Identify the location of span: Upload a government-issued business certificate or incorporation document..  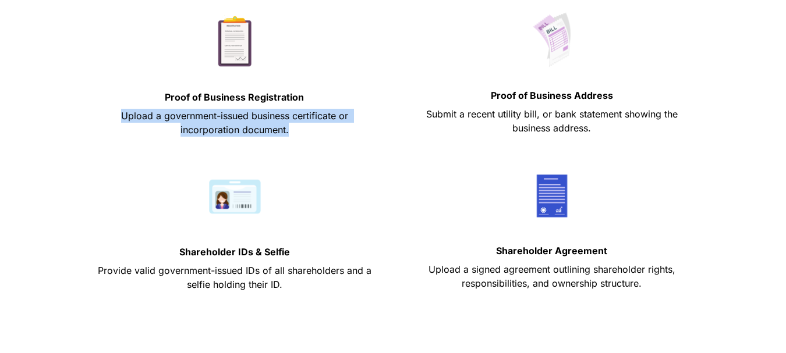
(236, 123).